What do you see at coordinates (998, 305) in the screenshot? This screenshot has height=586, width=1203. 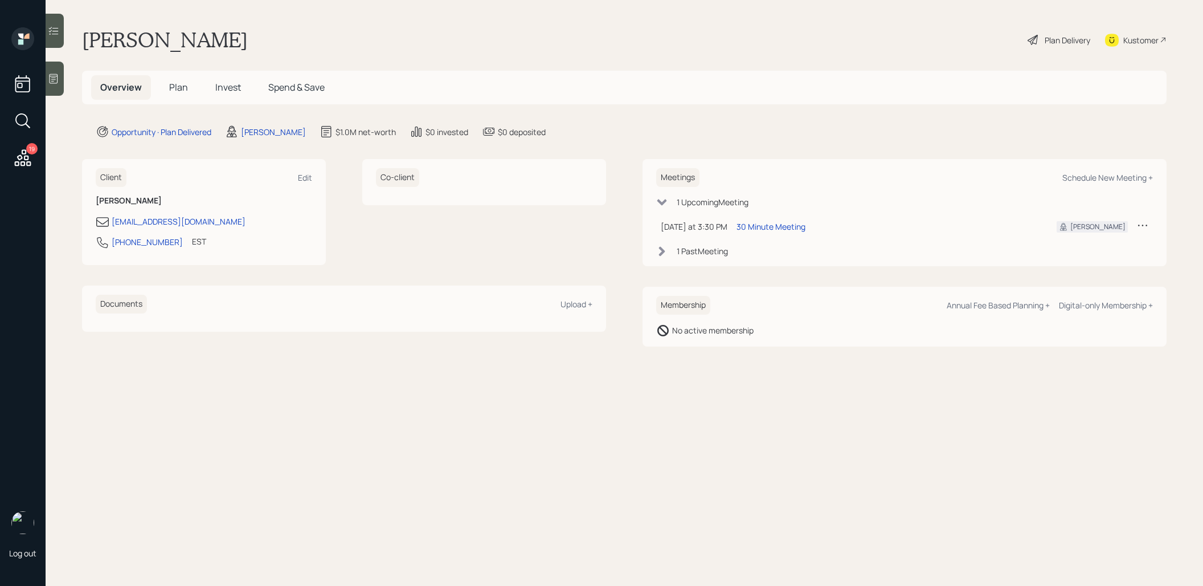 I see `div: Annual Fee Based Planning +` at bounding box center [998, 305].